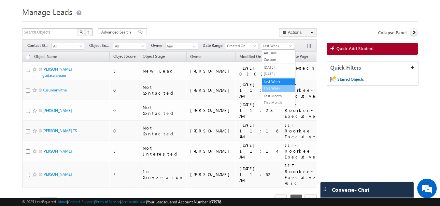 This screenshot has height=206, width=440. Describe the element at coordinates (103, 164) in the screenshot. I see `em: Start Chat` at that location.